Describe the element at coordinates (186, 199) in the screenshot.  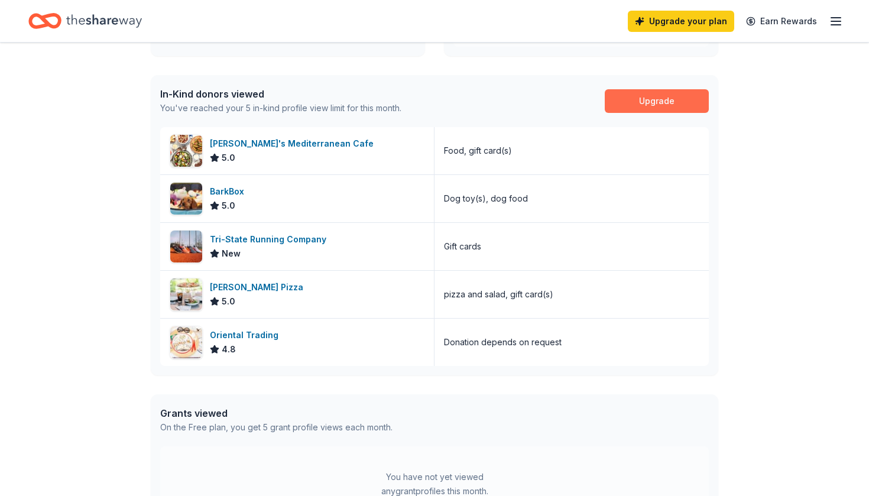
I see `img: Image for BarkBox` at that location.